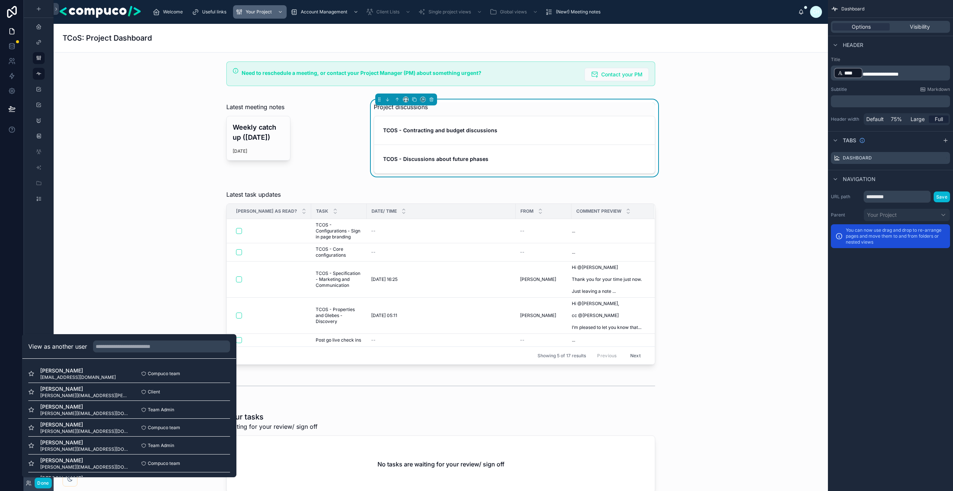 The image size is (953, 491). I want to click on a: Welcome, so click(169, 12).